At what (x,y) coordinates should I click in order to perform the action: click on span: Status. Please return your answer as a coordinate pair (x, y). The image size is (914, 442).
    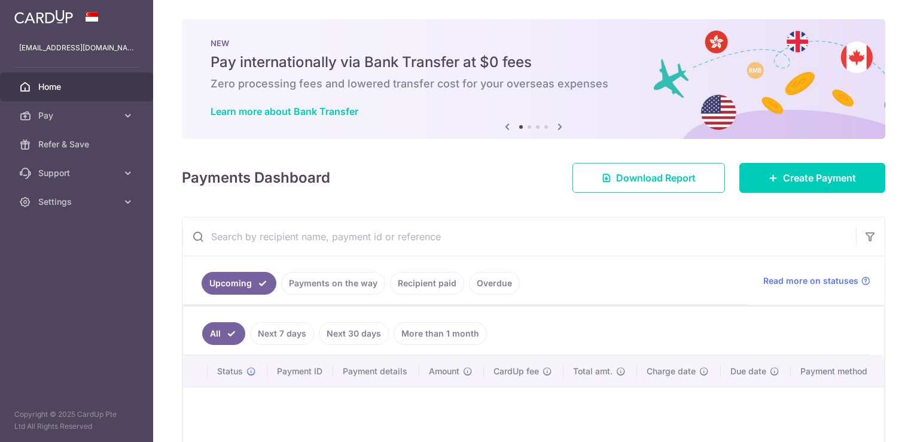
    Looking at the image, I should click on (230, 371).